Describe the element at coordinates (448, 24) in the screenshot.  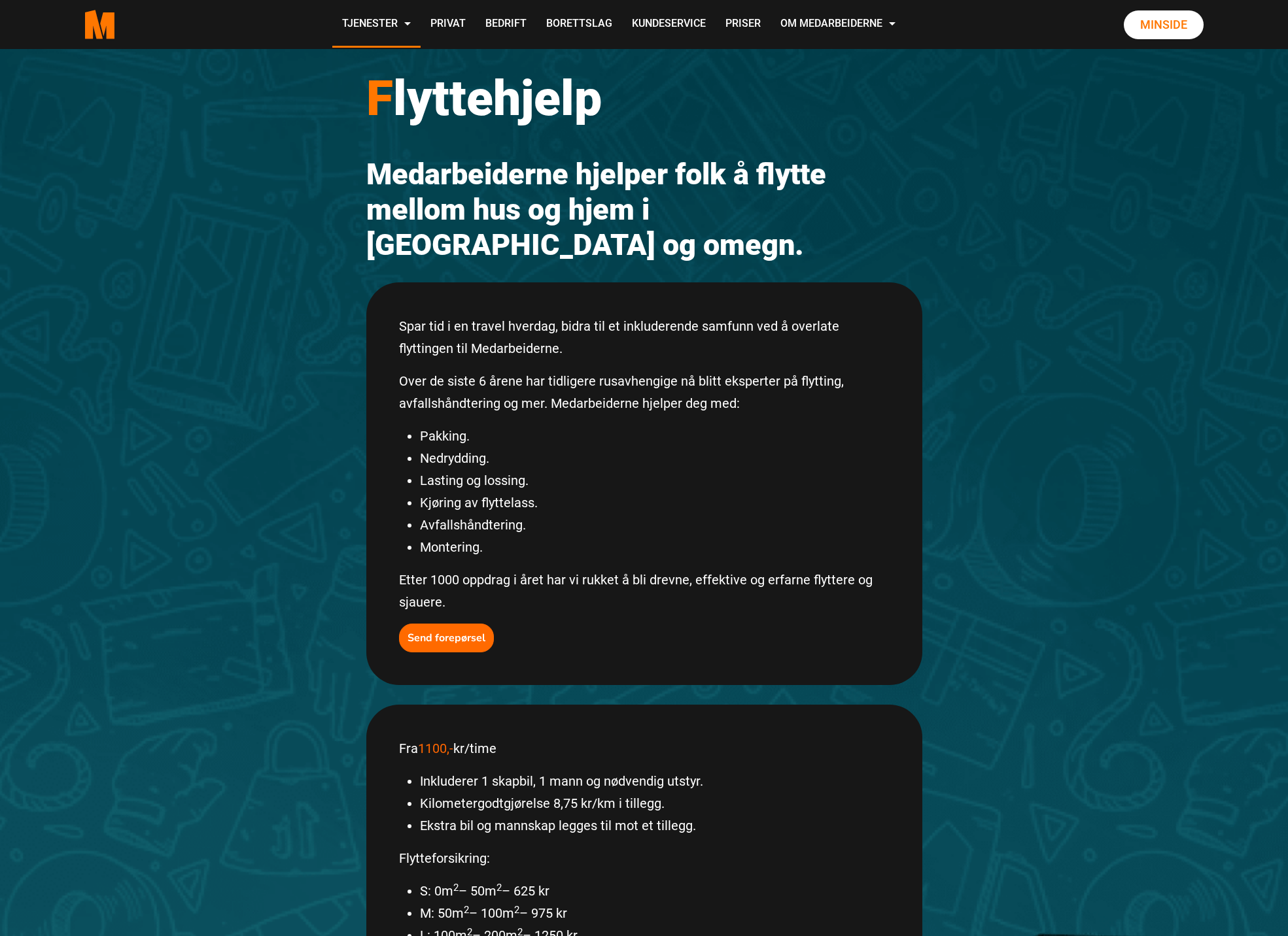
I see `a: Privat` at that location.